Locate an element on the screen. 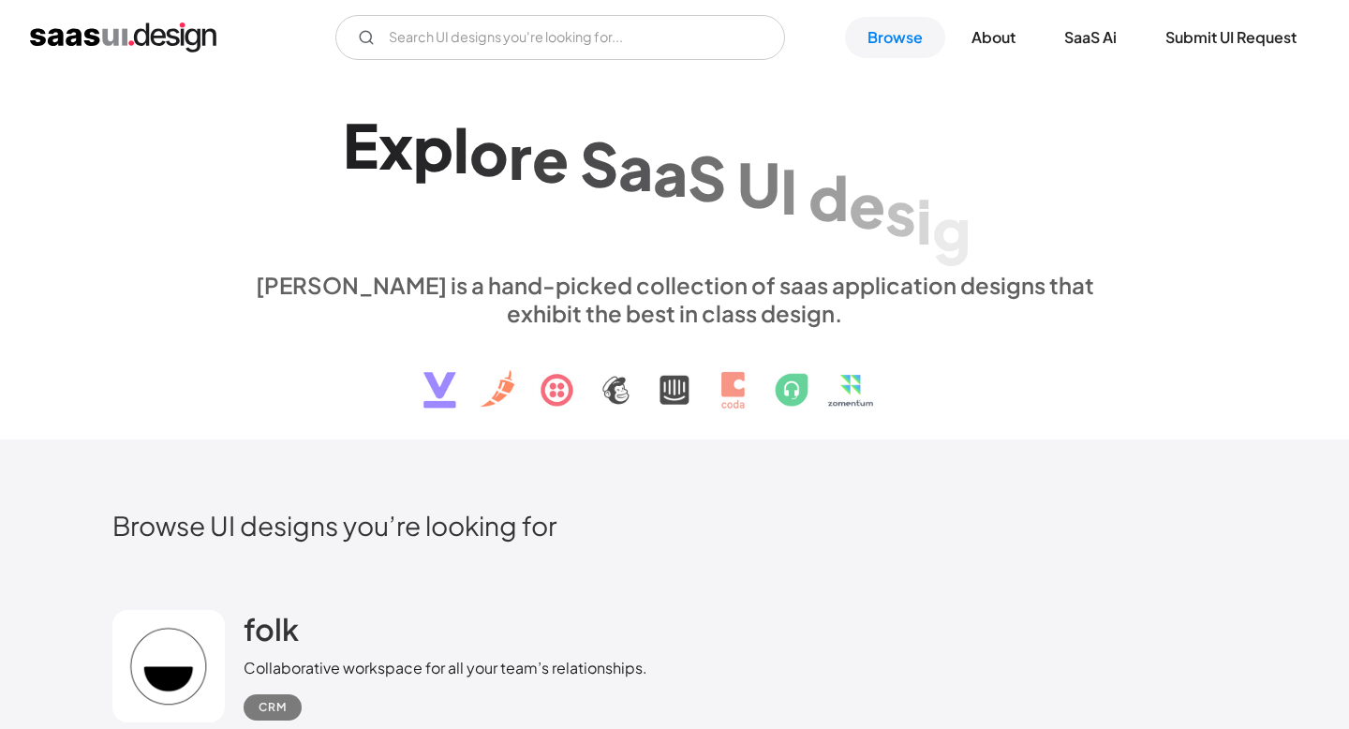 This screenshot has height=729, width=1349. div: x is located at coordinates (395, 146).